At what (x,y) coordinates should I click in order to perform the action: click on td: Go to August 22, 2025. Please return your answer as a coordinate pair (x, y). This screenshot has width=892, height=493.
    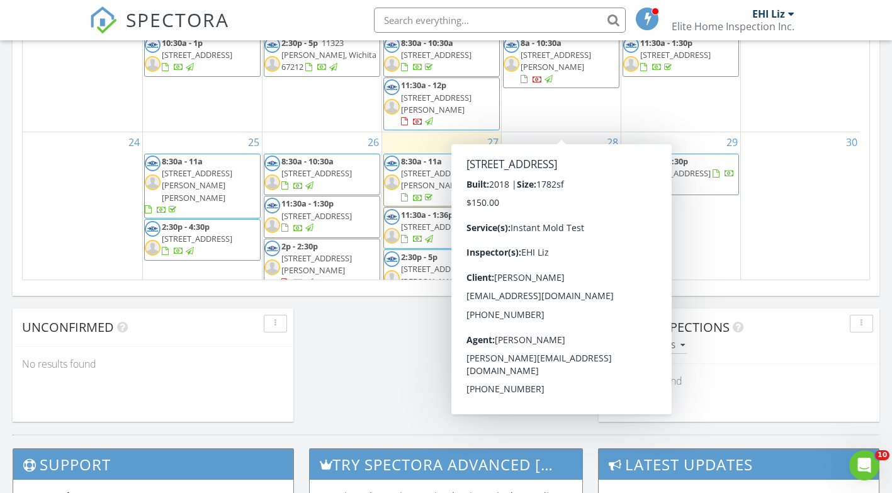
    Looking at the image, I should click on (681, 72).